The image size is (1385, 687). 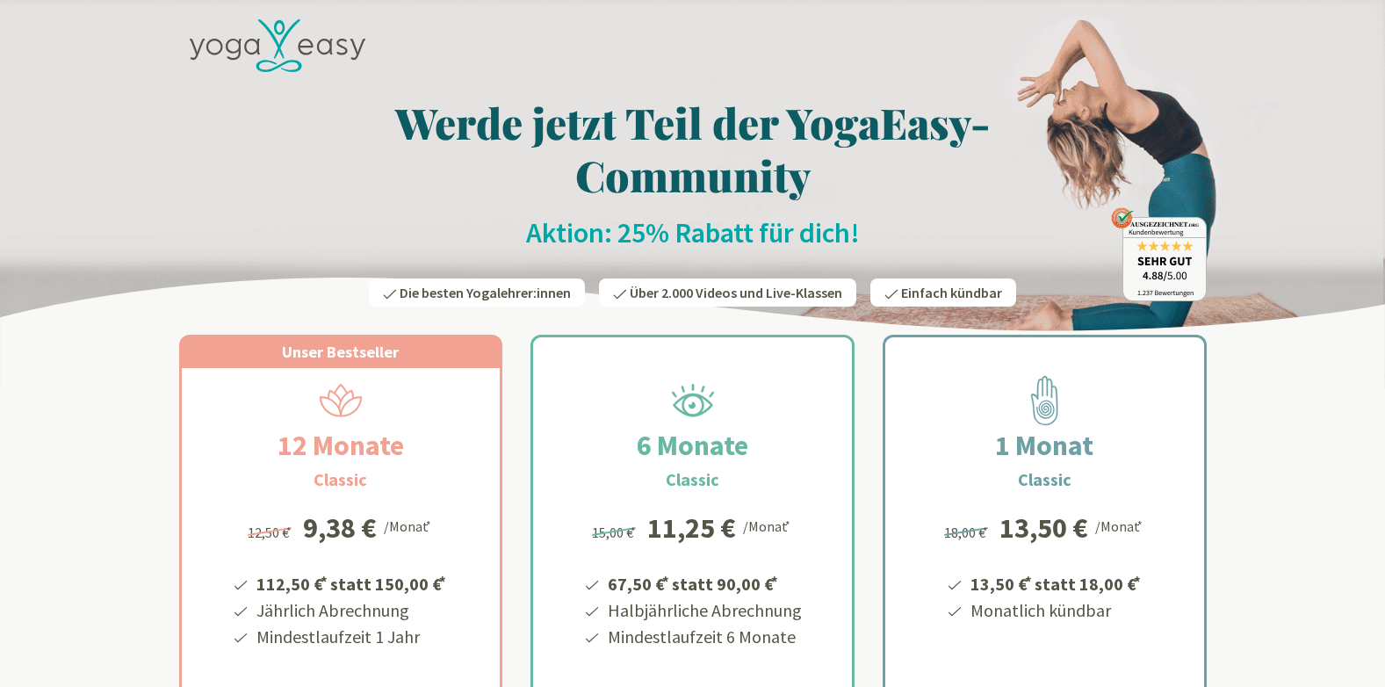 What do you see at coordinates (703, 582) in the screenshot?
I see `li: 67,50 € statt 90,00 €` at bounding box center [703, 582].